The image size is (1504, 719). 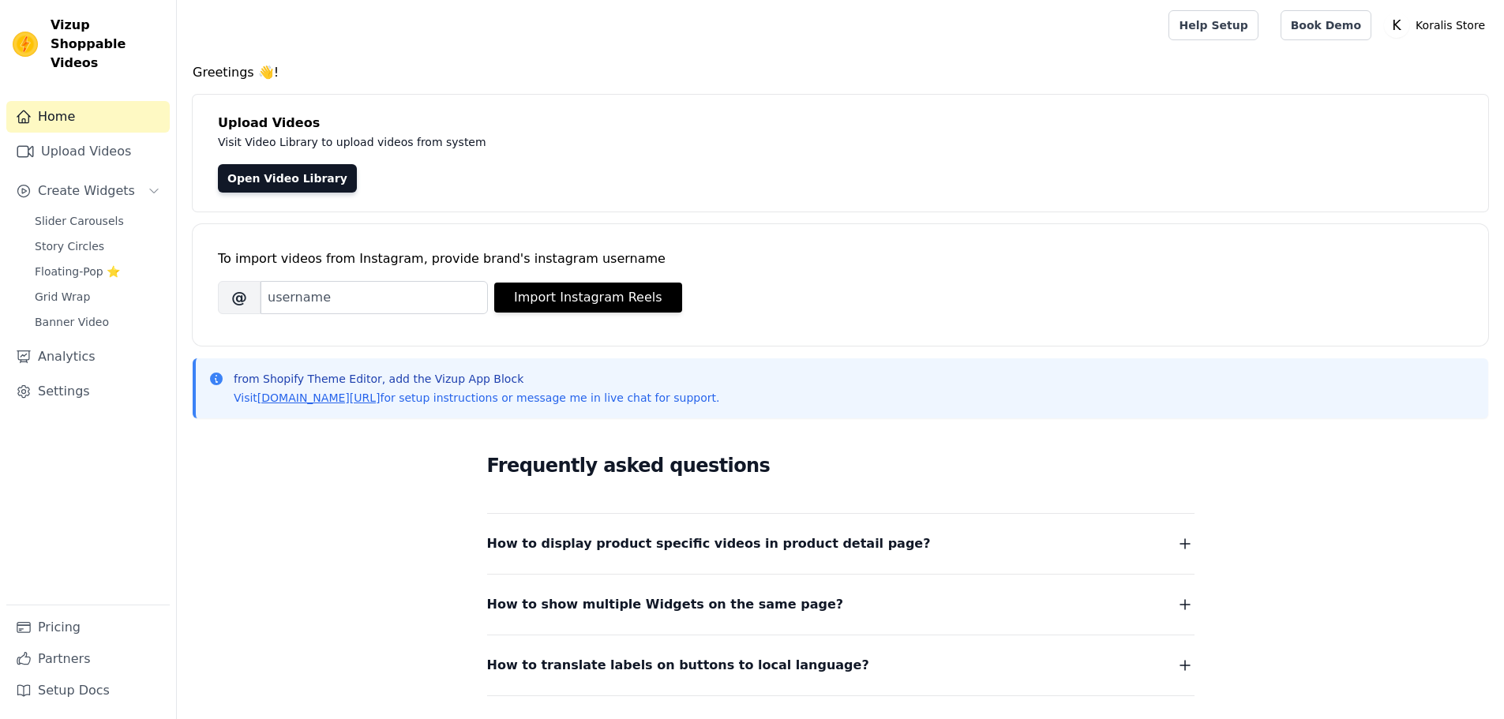 What do you see at coordinates (476, 379) in the screenshot?
I see `p: from Shopify Theme Editor, add the Vizup App Block` at bounding box center [476, 379].